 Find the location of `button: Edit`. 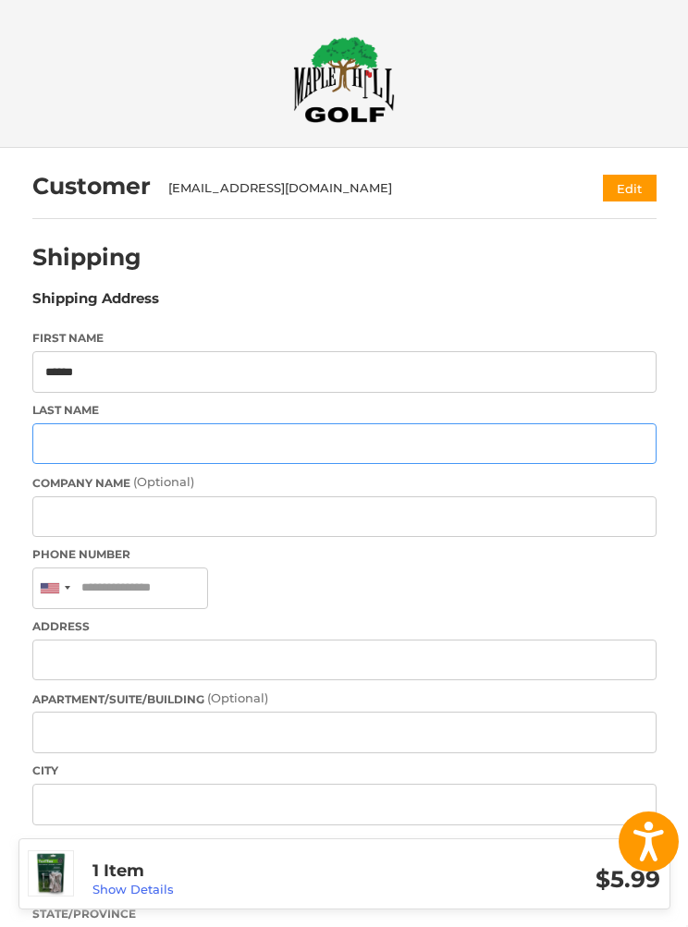

button: Edit is located at coordinates (629, 188).